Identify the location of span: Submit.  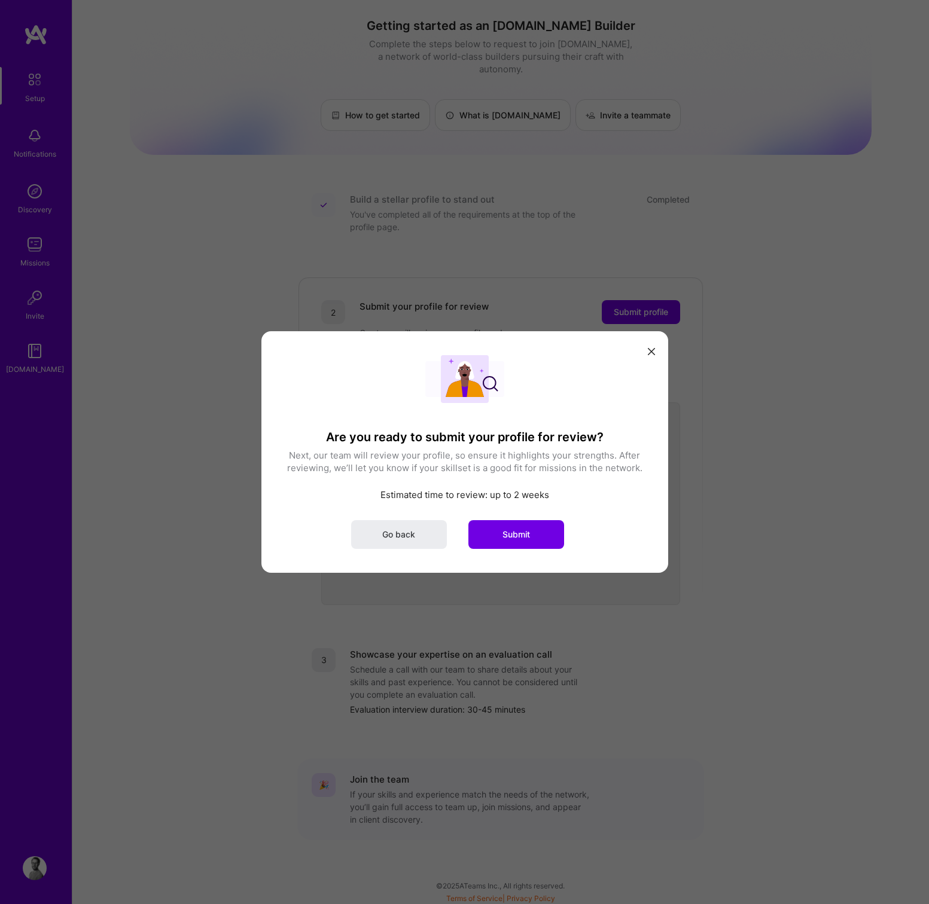
(516, 535).